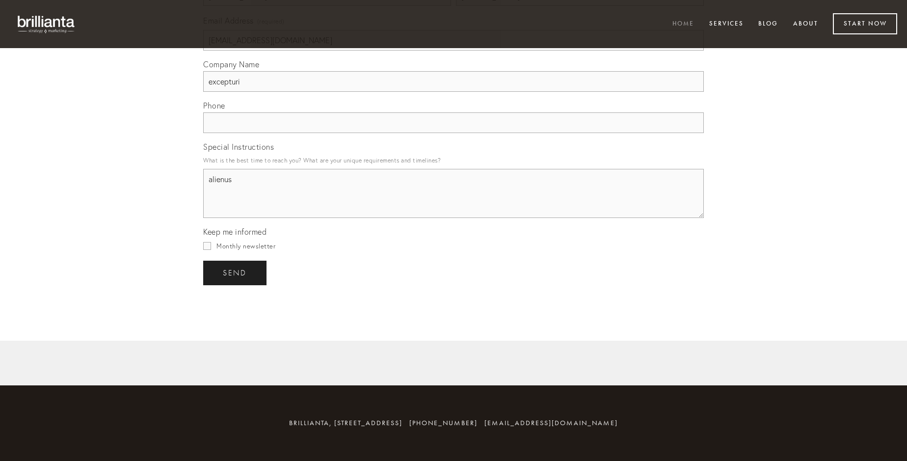  I want to click on input: Monthly newsletter, so click(207, 246).